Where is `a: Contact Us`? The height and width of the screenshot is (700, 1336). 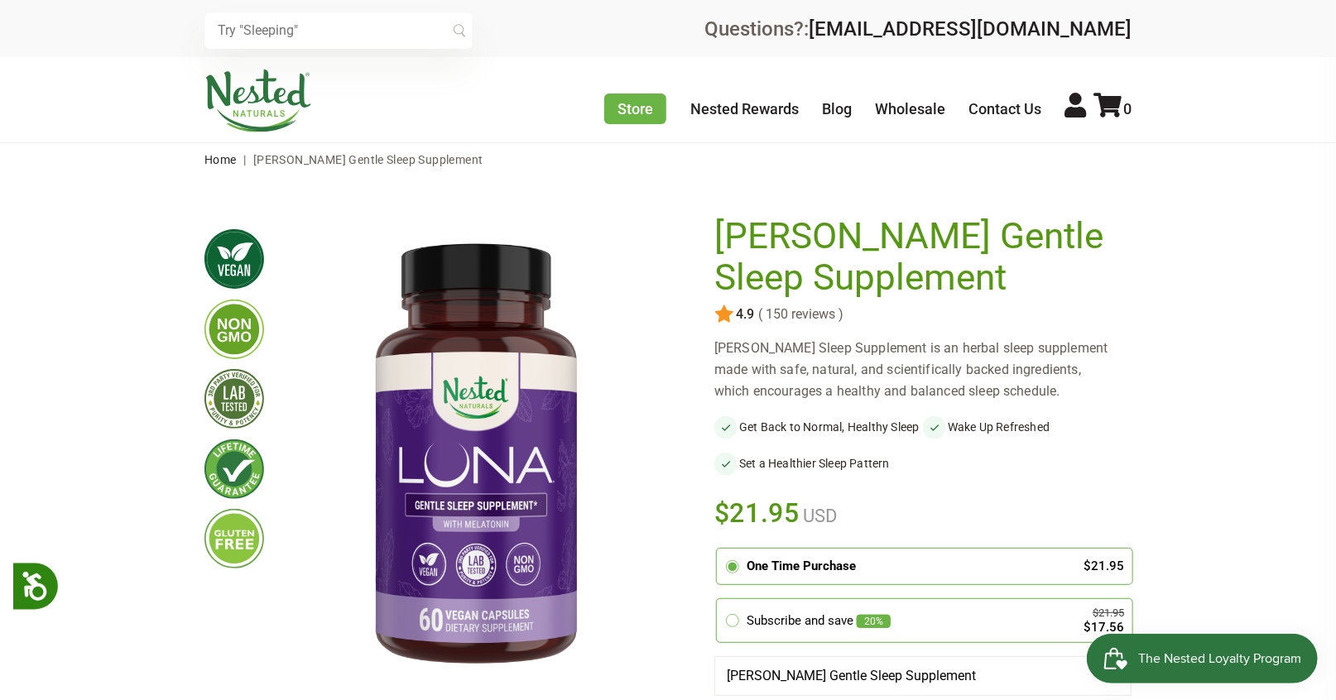 a: Contact Us is located at coordinates (1005, 108).